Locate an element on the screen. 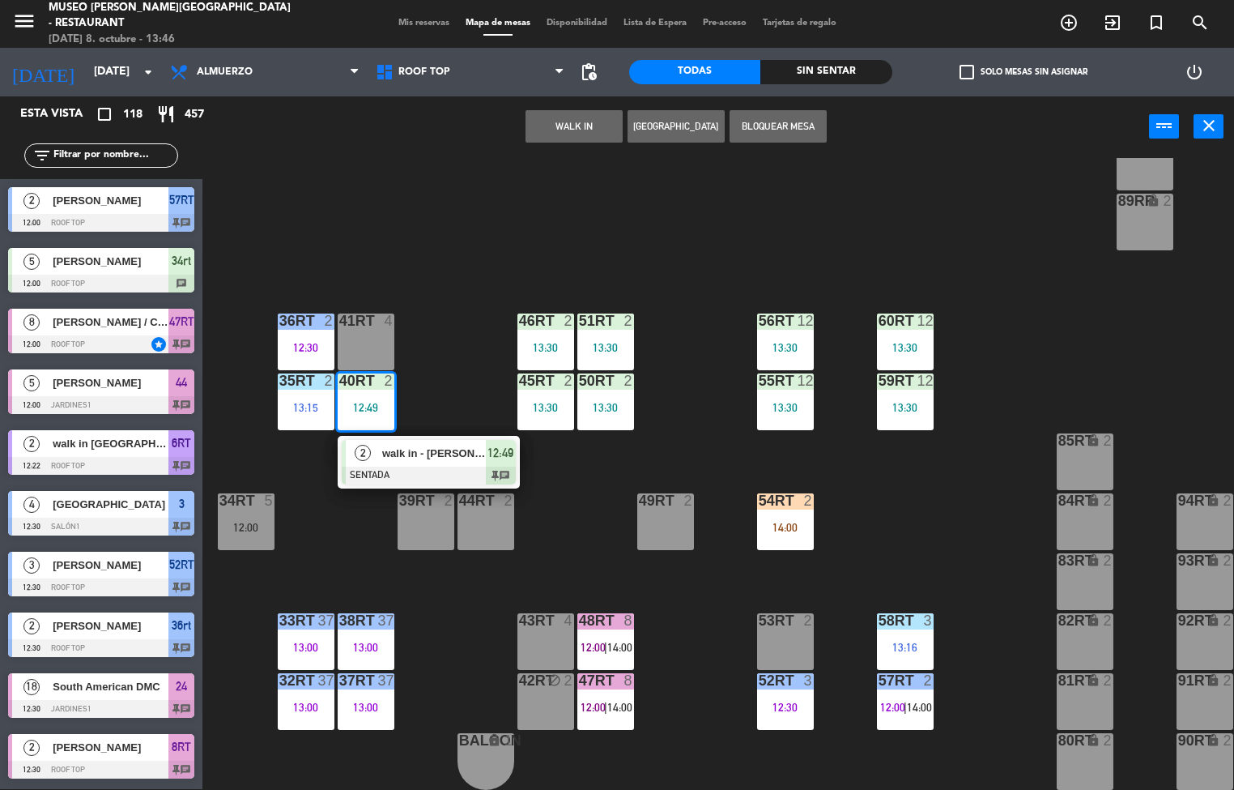  span: 3 is located at coordinates (32, 565).